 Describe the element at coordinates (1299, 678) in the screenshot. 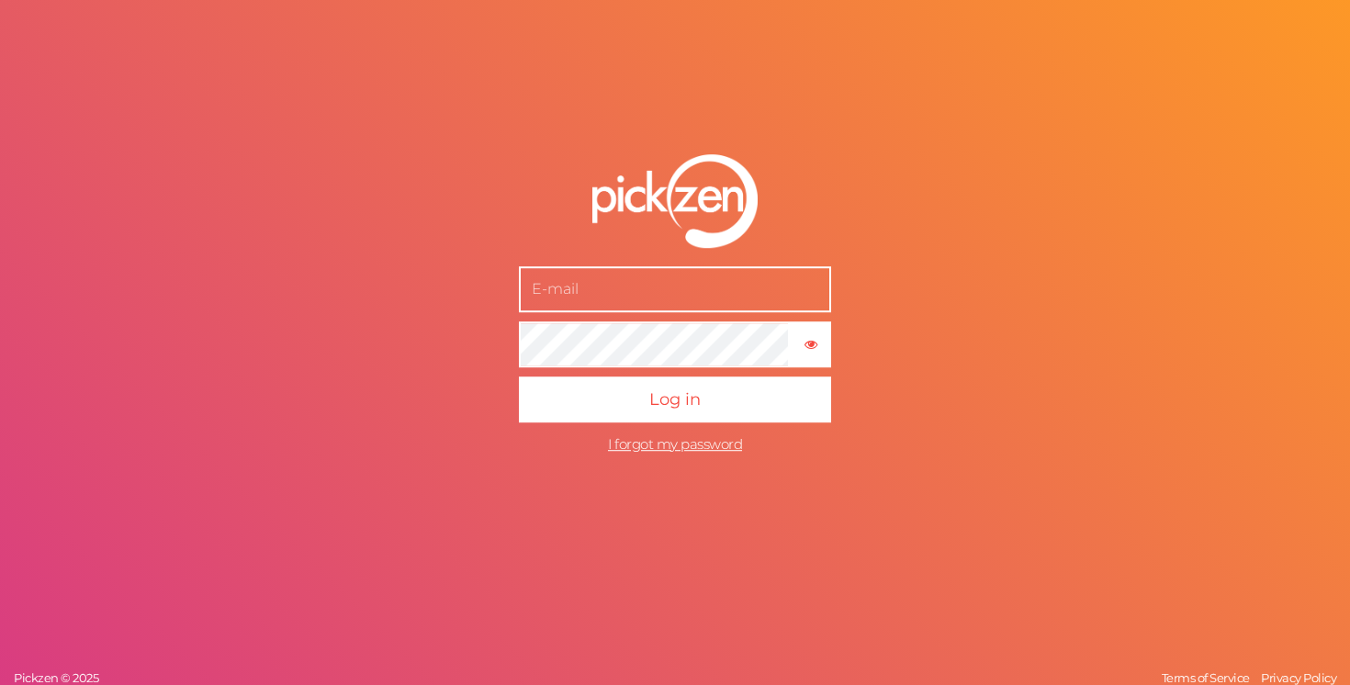

I see `a: Privacy Policy` at that location.